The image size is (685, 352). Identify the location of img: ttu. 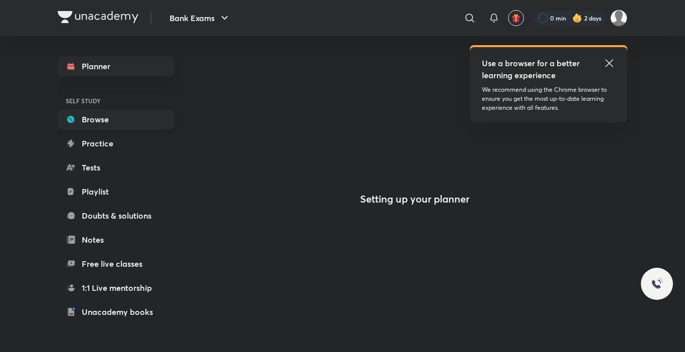
(657, 284).